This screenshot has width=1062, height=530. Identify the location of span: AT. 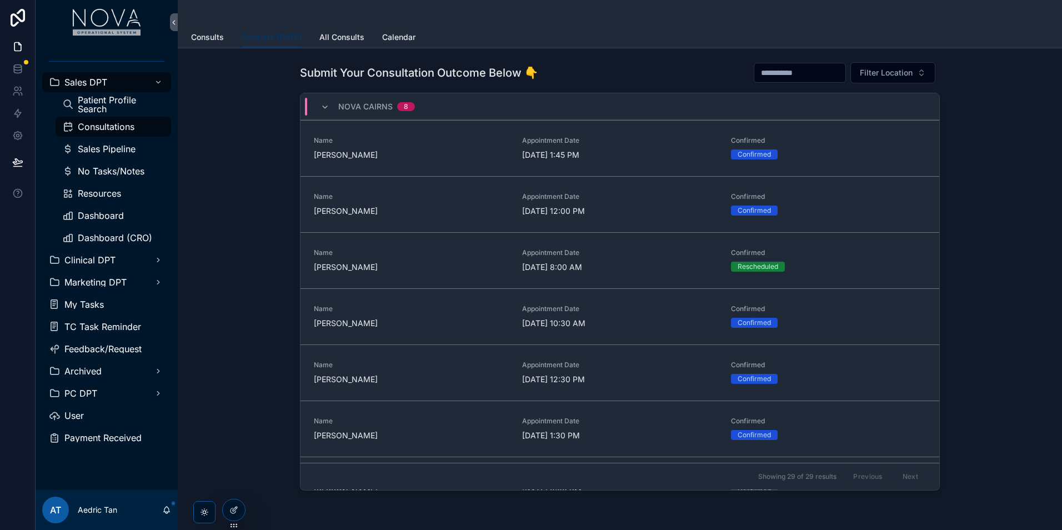
(56, 510).